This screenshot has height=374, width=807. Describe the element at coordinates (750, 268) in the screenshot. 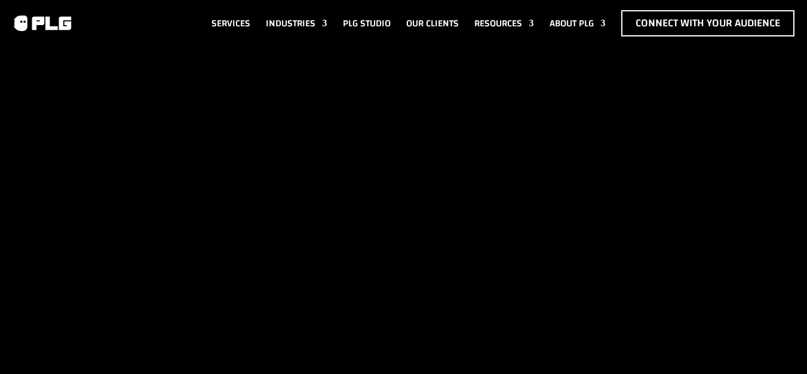

I see `img: twitter icon` at that location.